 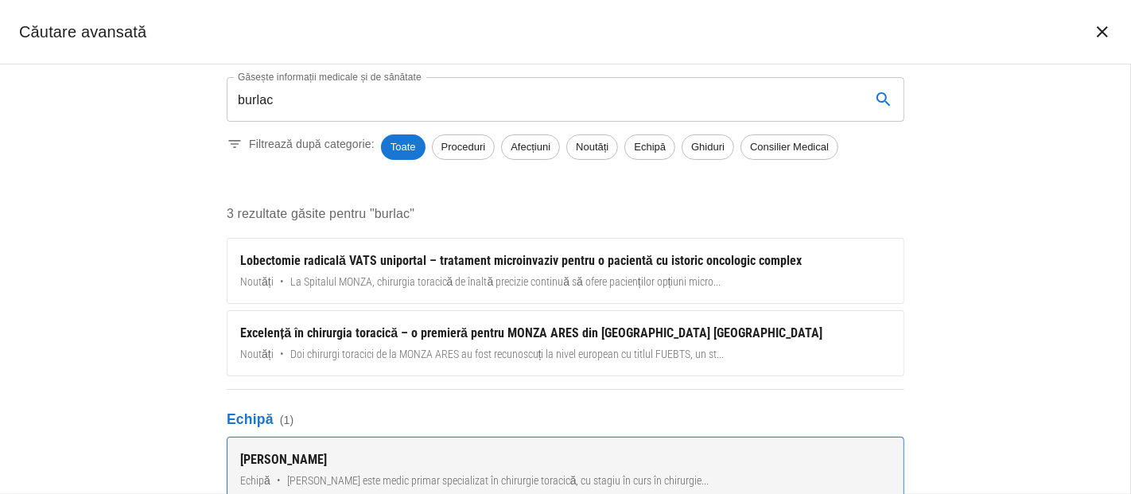 I want to click on h2: Căutare avansată, so click(x=83, y=32).